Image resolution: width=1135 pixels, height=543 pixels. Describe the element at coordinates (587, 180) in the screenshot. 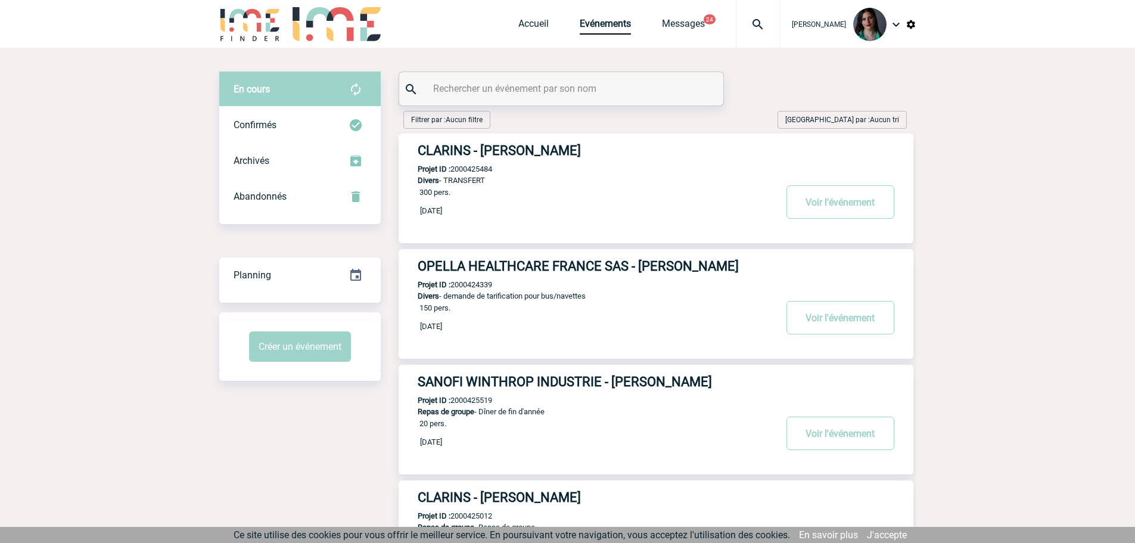

I see `p: - TRANSFERT` at that location.